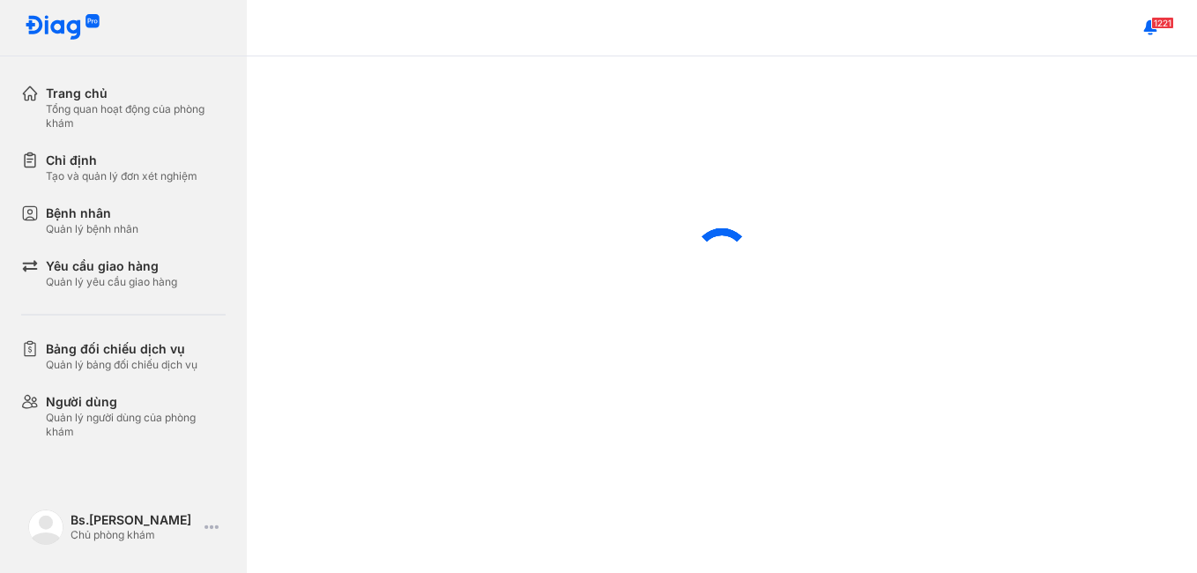 The height and width of the screenshot is (573, 1197). What do you see at coordinates (111, 266) in the screenshot?
I see `div: Yêu cầu giao hàng` at bounding box center [111, 266].